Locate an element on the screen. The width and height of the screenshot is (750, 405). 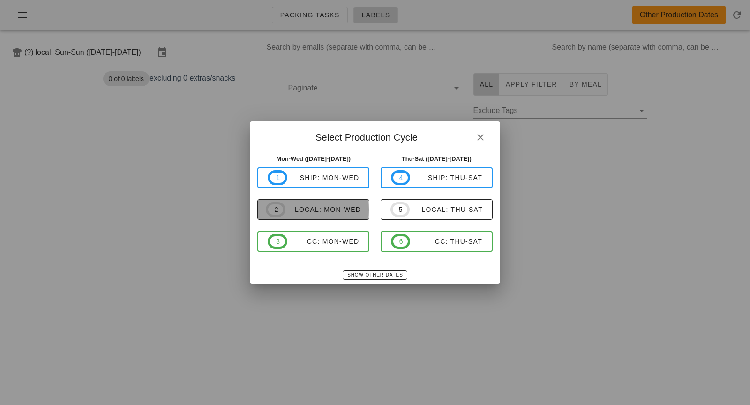
div: CC: Thu-Sat is located at coordinates (446, 241).